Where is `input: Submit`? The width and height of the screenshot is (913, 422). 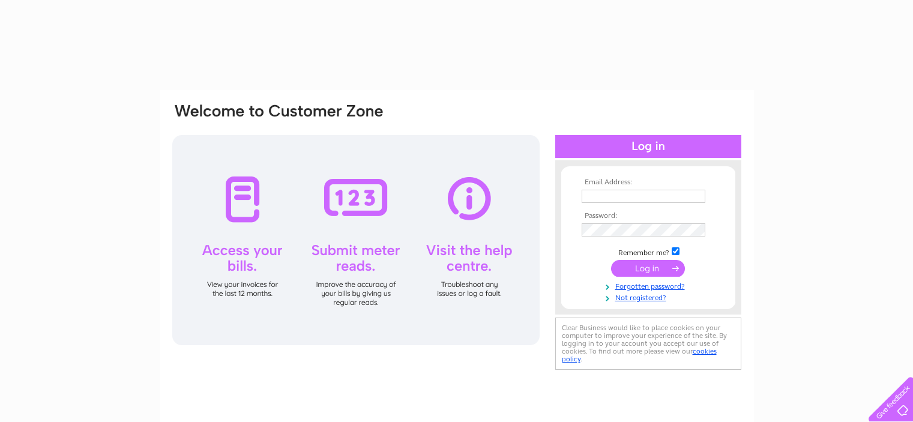
input: Submit is located at coordinates (648, 268).